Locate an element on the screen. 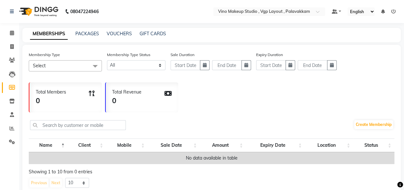 This screenshot has width=404, height=190. a: VOUCHERS is located at coordinates (119, 34).